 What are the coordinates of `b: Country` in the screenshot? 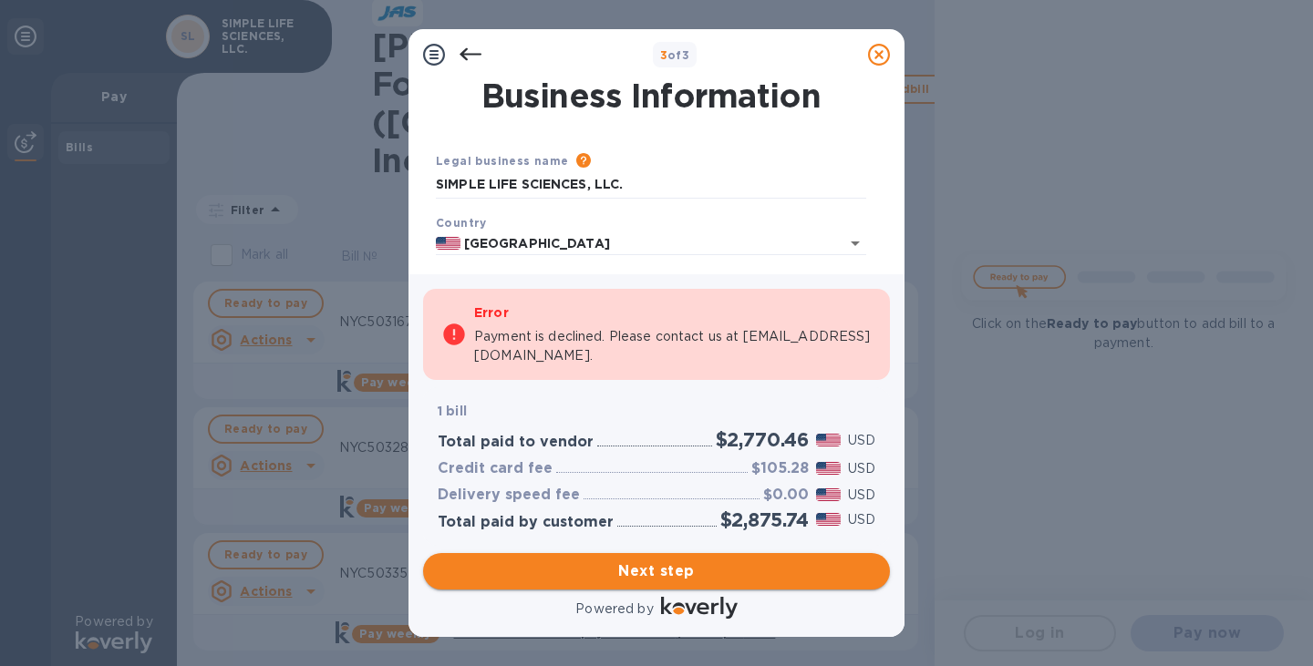 It's located at (461, 222).